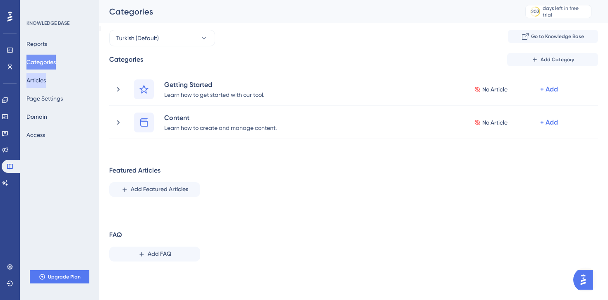  Describe the element at coordinates (48, 23) in the screenshot. I see `div: KNOWLEDGE BASE` at that location.